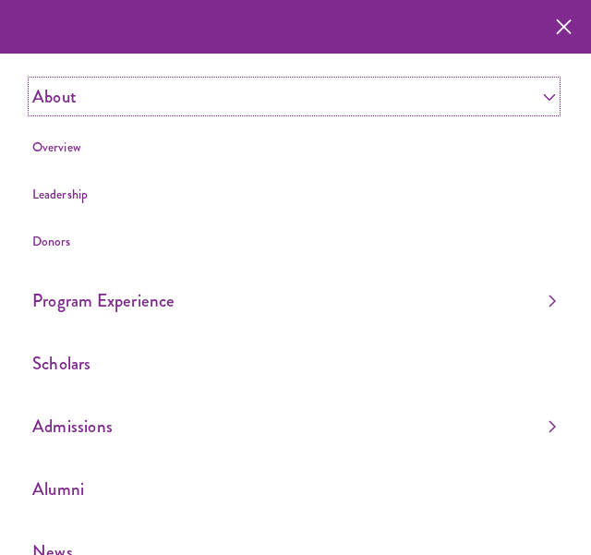 This screenshot has height=555, width=591. What do you see at coordinates (60, 194) in the screenshot?
I see `a: Leadership` at bounding box center [60, 194].